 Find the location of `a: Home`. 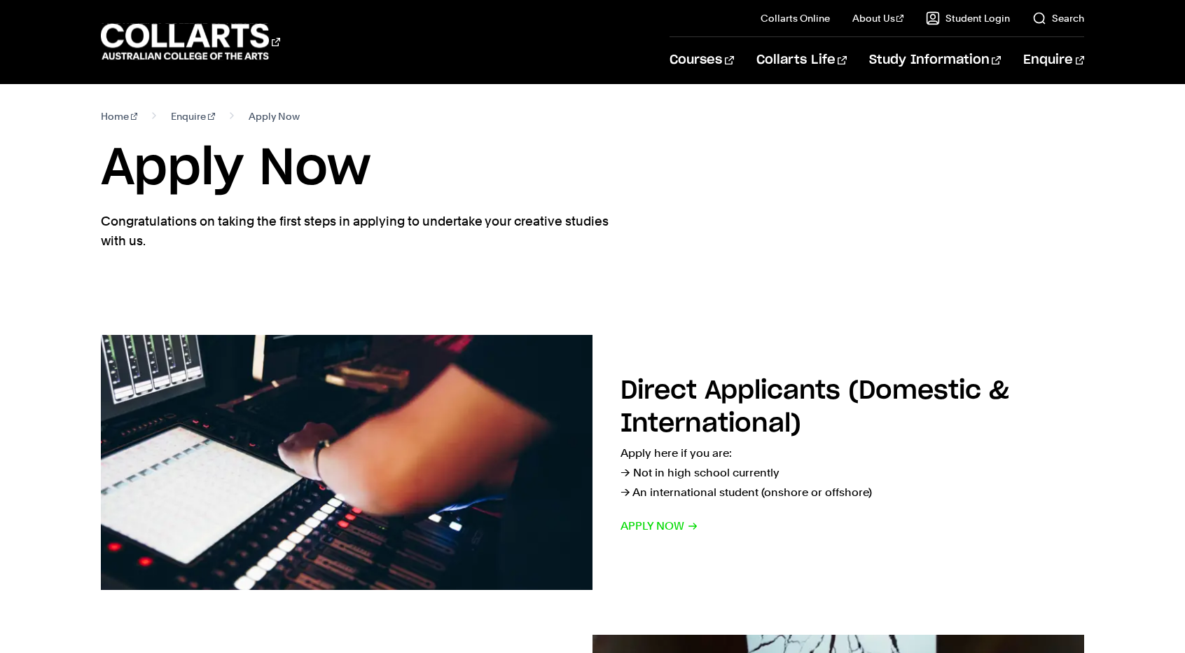

a: Home is located at coordinates (119, 116).